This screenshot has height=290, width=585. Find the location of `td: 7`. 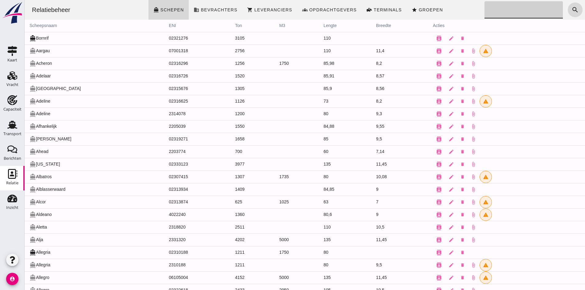

td: 7 is located at coordinates (375, 202).